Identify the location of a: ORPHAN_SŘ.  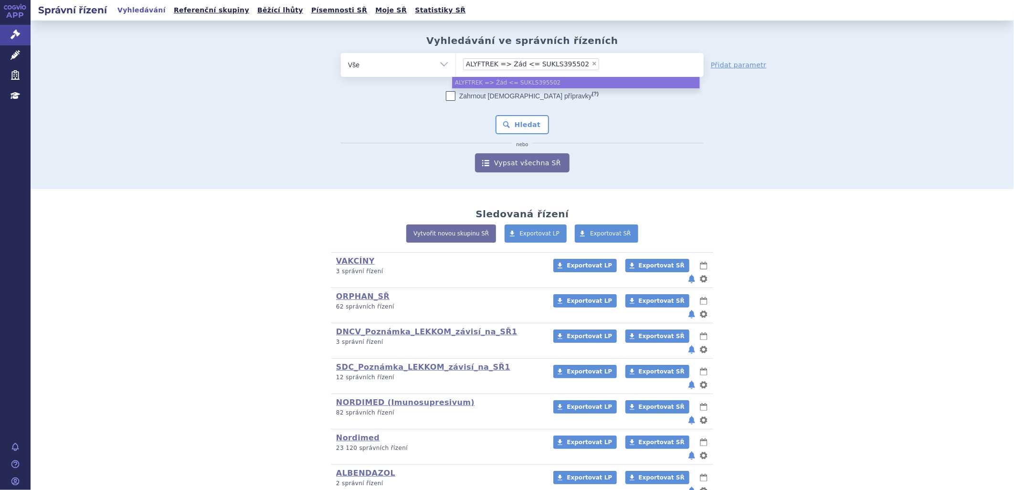
(363, 296).